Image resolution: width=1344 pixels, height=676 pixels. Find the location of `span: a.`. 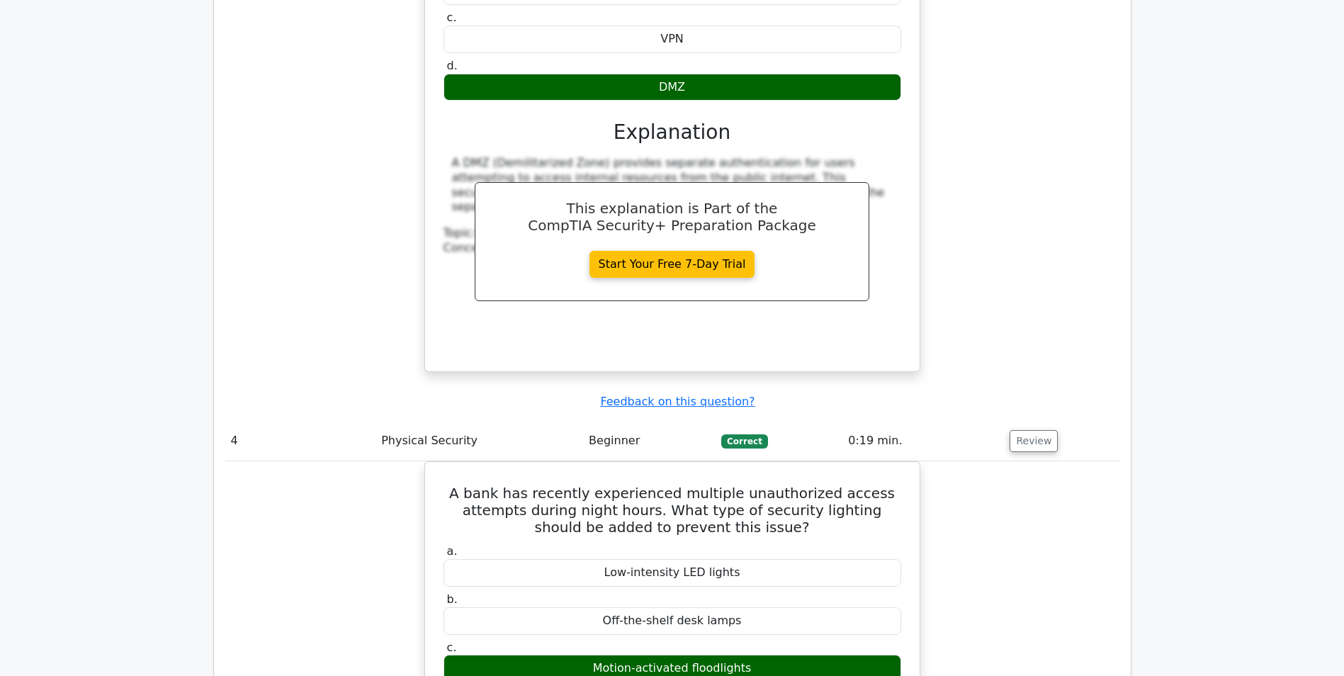

span: a. is located at coordinates (452, 551).